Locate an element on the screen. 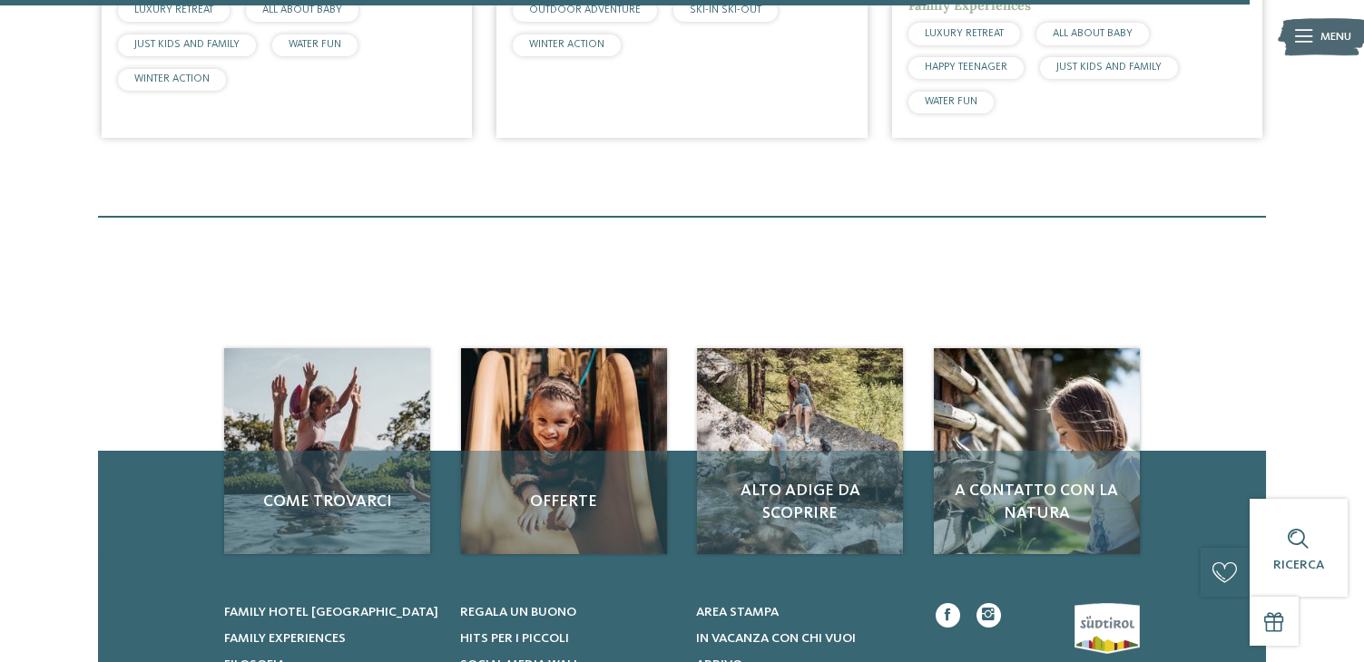 The image size is (1364, 662). span: Family experiences is located at coordinates (285, 639).